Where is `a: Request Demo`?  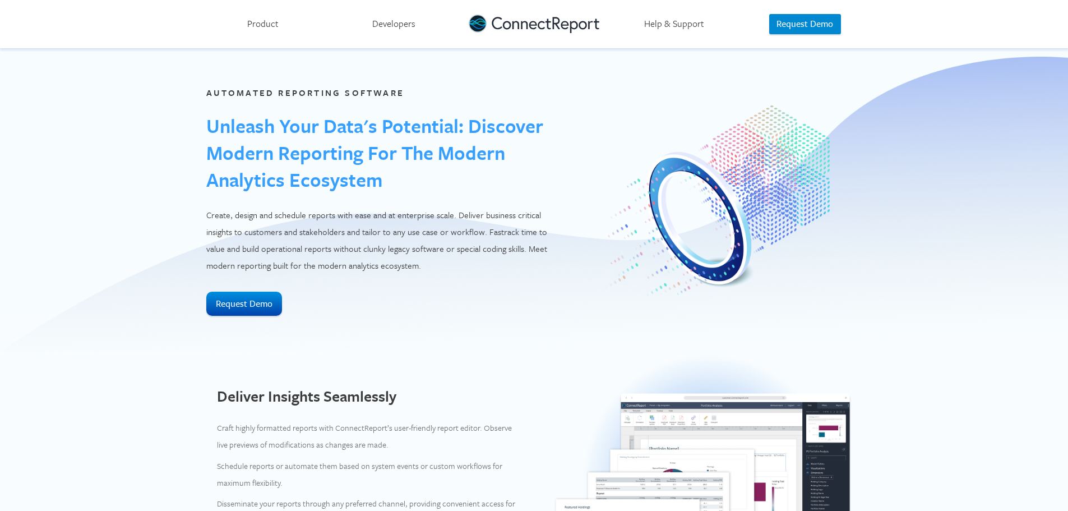
a: Request Demo is located at coordinates (244, 303).